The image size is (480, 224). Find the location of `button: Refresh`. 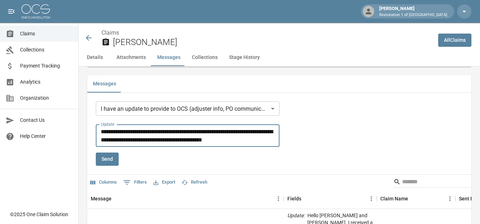

button: Refresh is located at coordinates (194, 182).